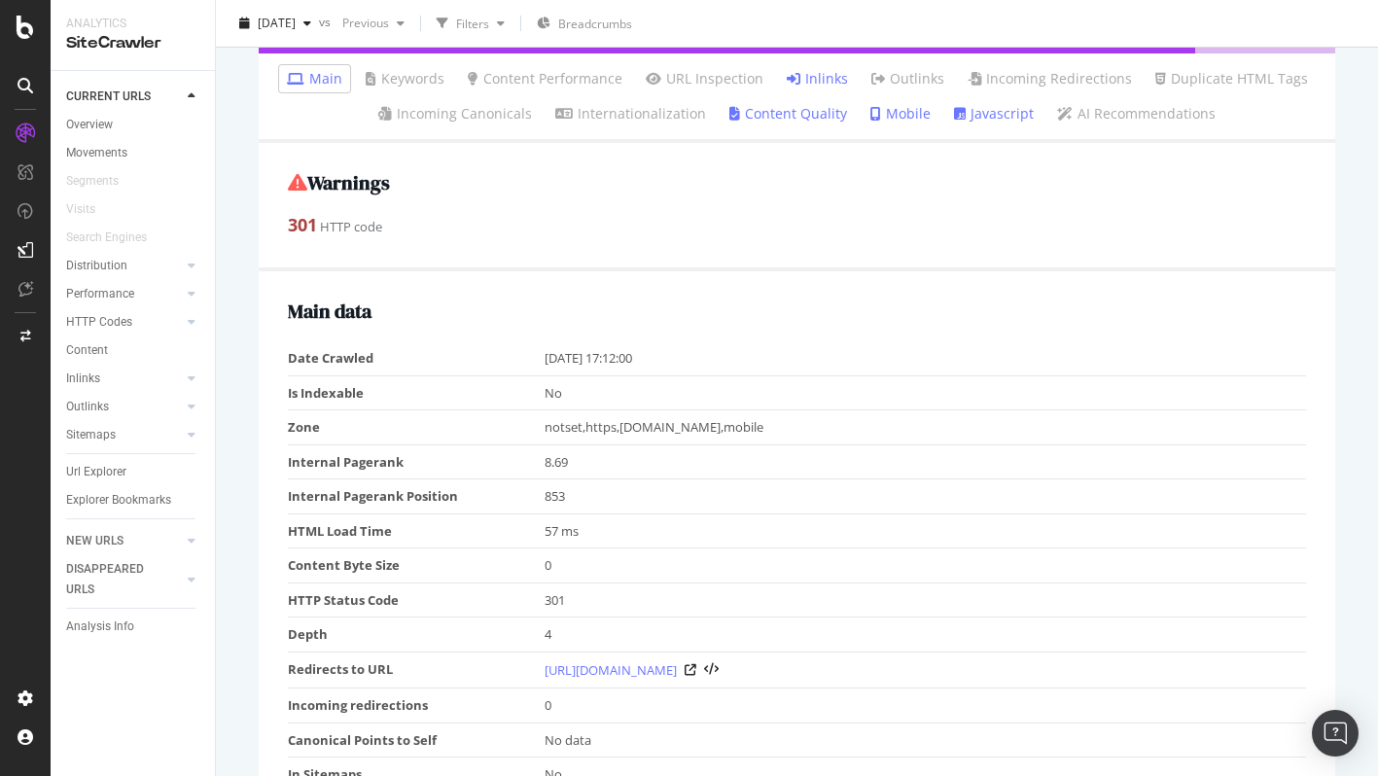 Image resolution: width=1378 pixels, height=776 pixels. What do you see at coordinates (925, 600) in the screenshot?
I see `td: 301` at bounding box center [925, 600].